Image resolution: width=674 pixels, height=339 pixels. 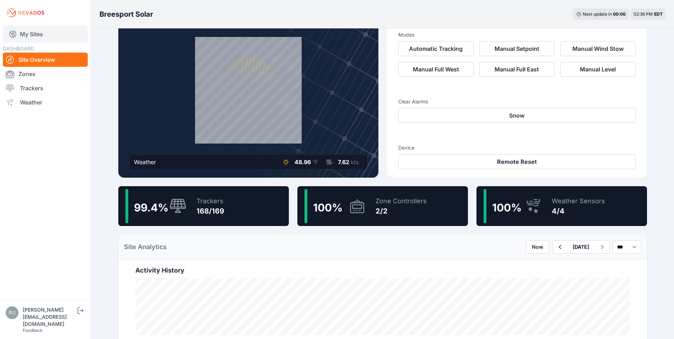 I want to click on button: Remote Reset, so click(x=517, y=162).